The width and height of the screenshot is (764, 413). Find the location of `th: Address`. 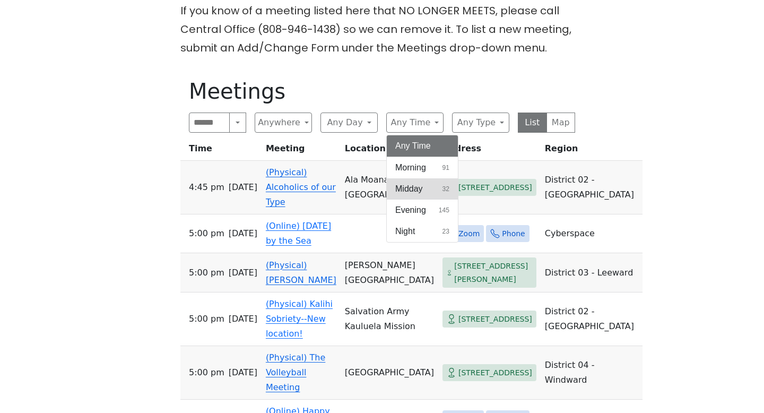

th: Address is located at coordinates (489, 151).